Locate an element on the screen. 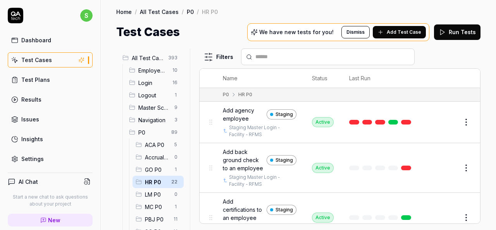 The width and height of the screenshot is (496, 230). button: Add Test Case is located at coordinates (399, 32).